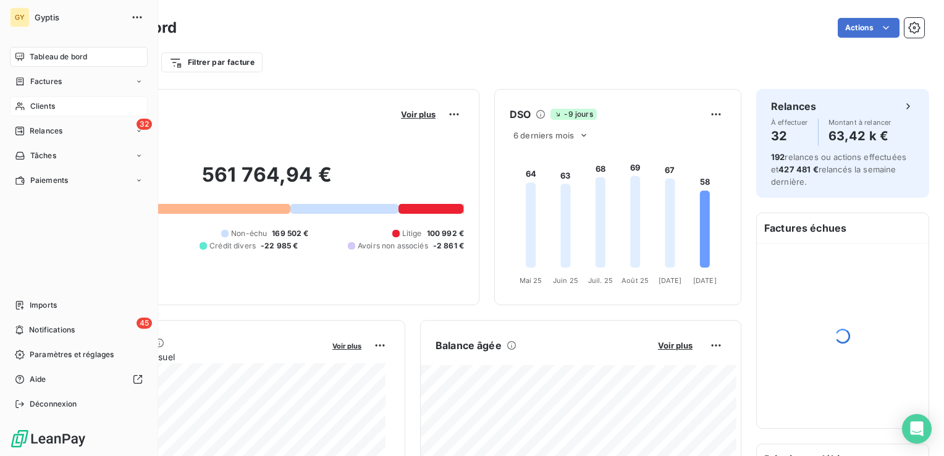 The image size is (944, 456). What do you see at coordinates (468, 345) in the screenshot?
I see `h6: Balance âgée` at bounding box center [468, 345].